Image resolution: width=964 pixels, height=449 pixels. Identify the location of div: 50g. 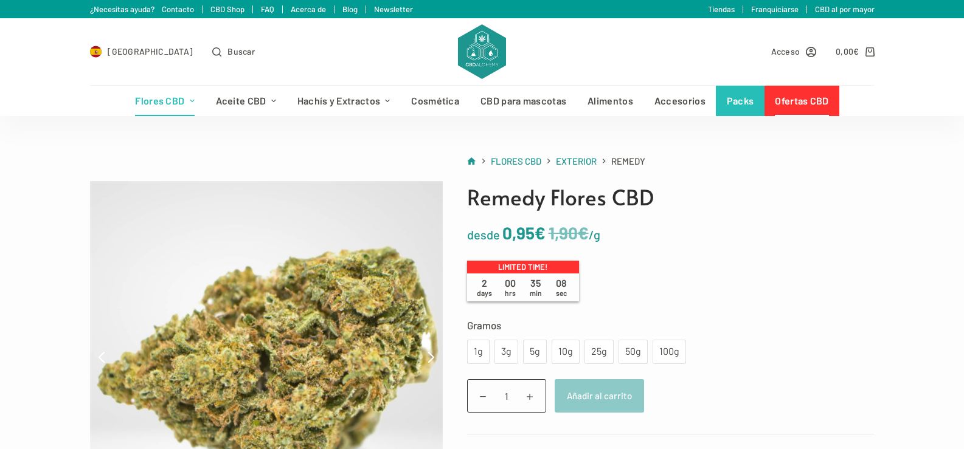
(633, 352).